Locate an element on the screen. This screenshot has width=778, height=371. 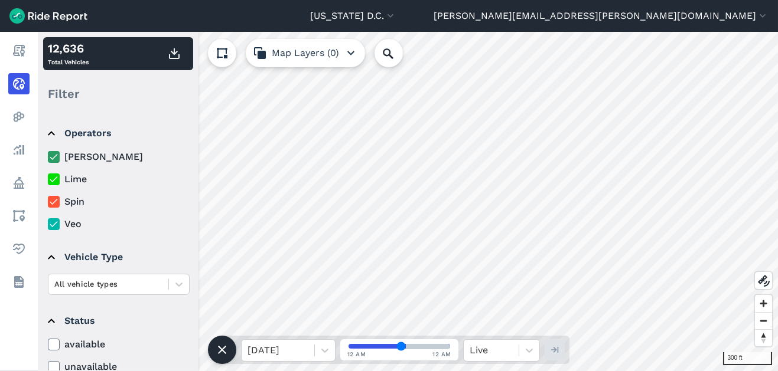
div: Filter is located at coordinates (118, 94).